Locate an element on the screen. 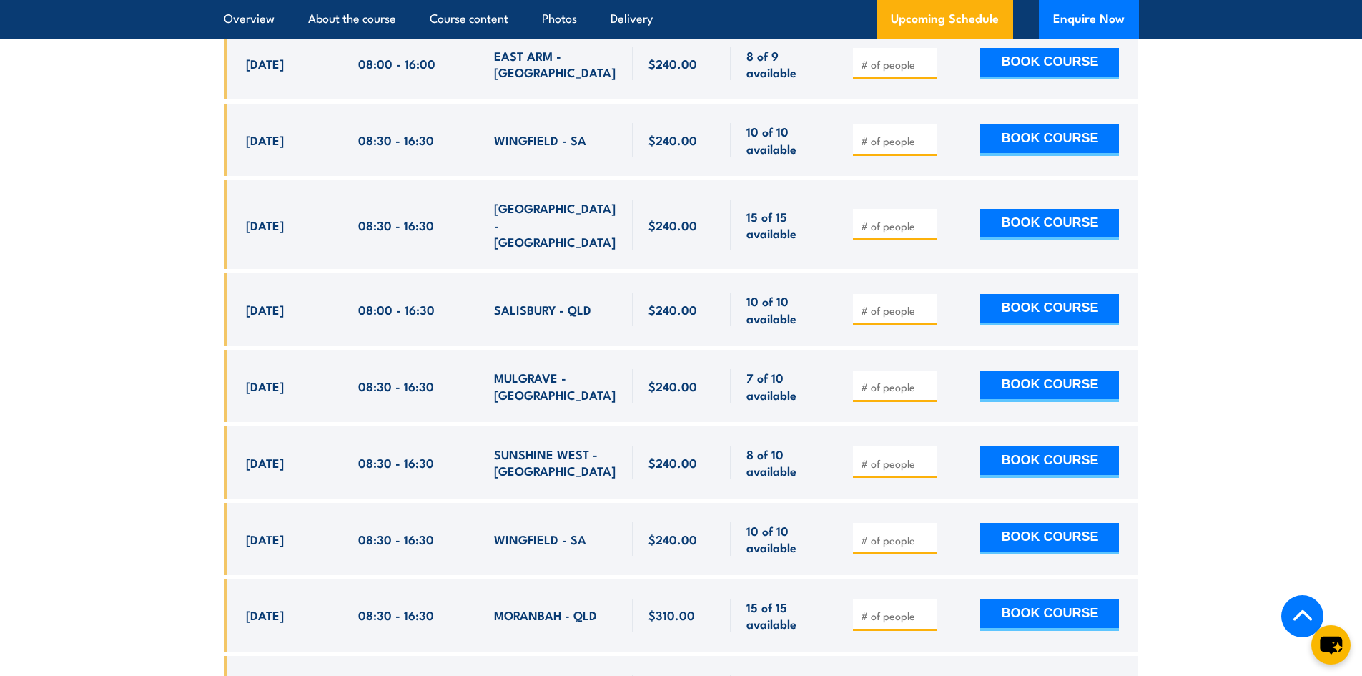 The width and height of the screenshot is (1362, 676). span: 8 of 9 available is located at coordinates (784, 64).